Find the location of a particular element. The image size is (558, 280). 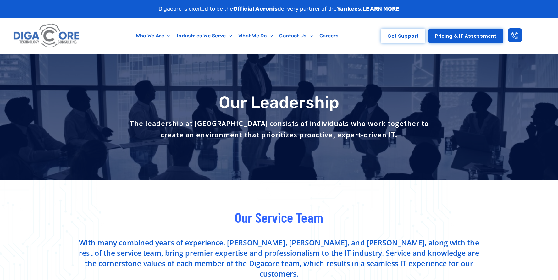

span: Our Service Team is located at coordinates (279, 217).